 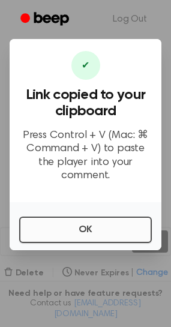 What do you see at coordinates (85, 103) in the screenshot?
I see `h3: Link copied to your clipboard` at bounding box center [85, 103].